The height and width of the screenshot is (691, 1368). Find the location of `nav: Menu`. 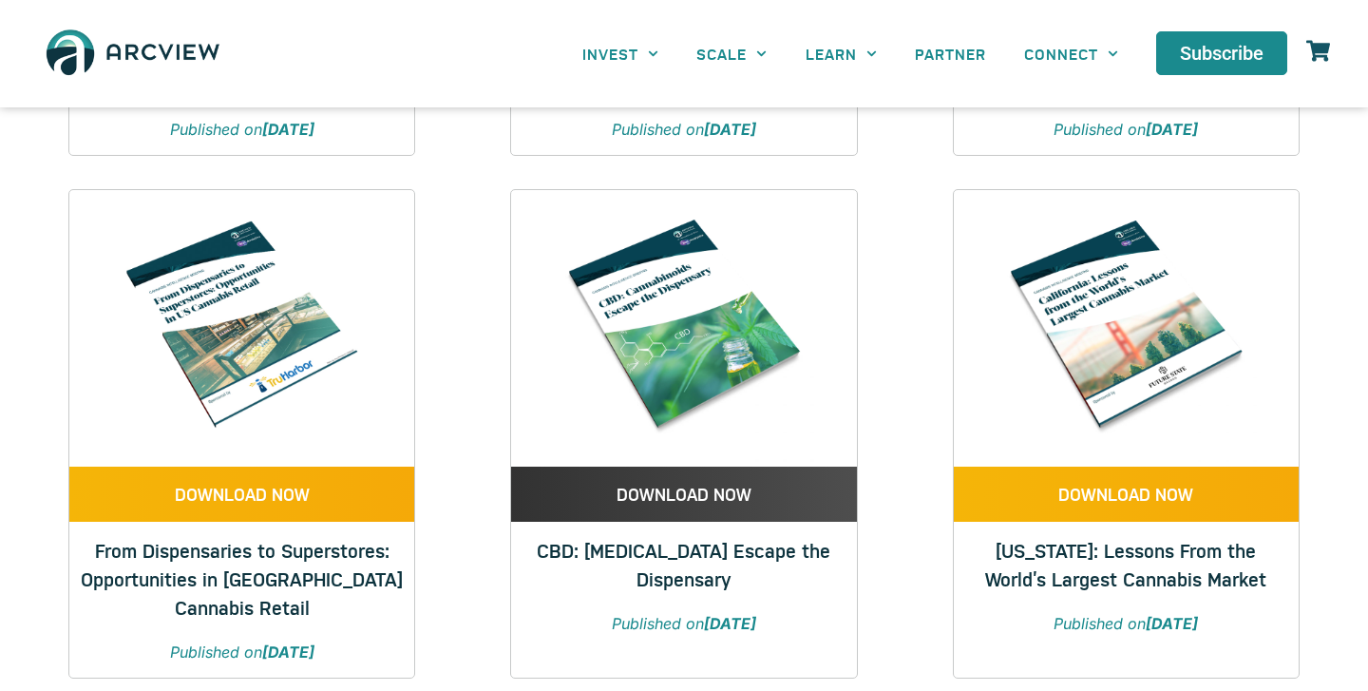

nav: Menu is located at coordinates (850, 53).